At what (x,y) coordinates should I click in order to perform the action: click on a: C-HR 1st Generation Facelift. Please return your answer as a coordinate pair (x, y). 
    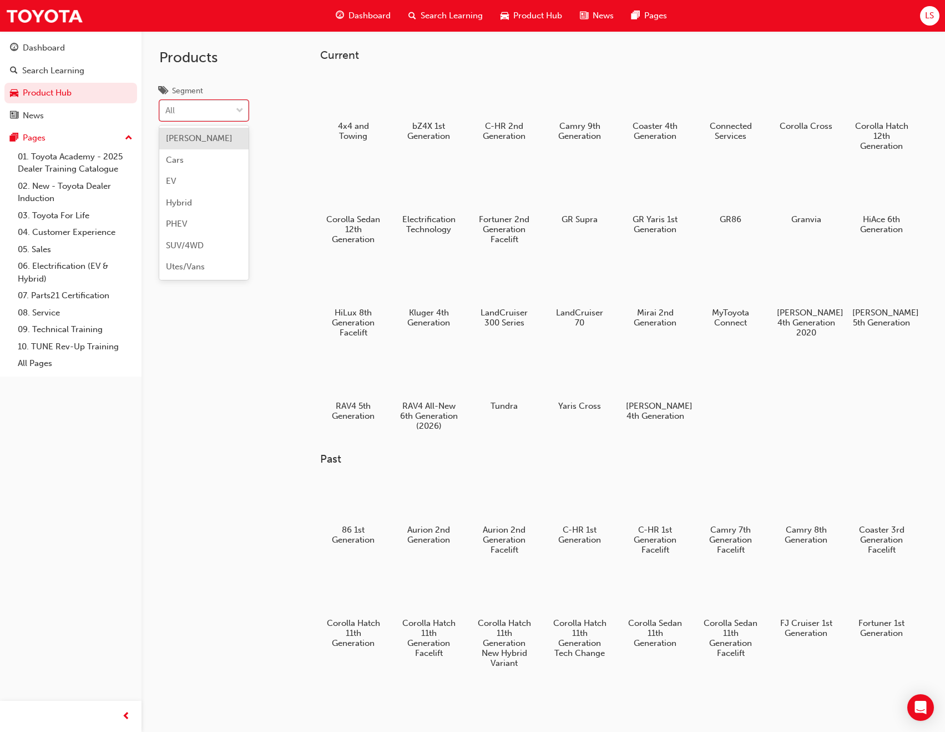
    Looking at the image, I should click on (656, 517).